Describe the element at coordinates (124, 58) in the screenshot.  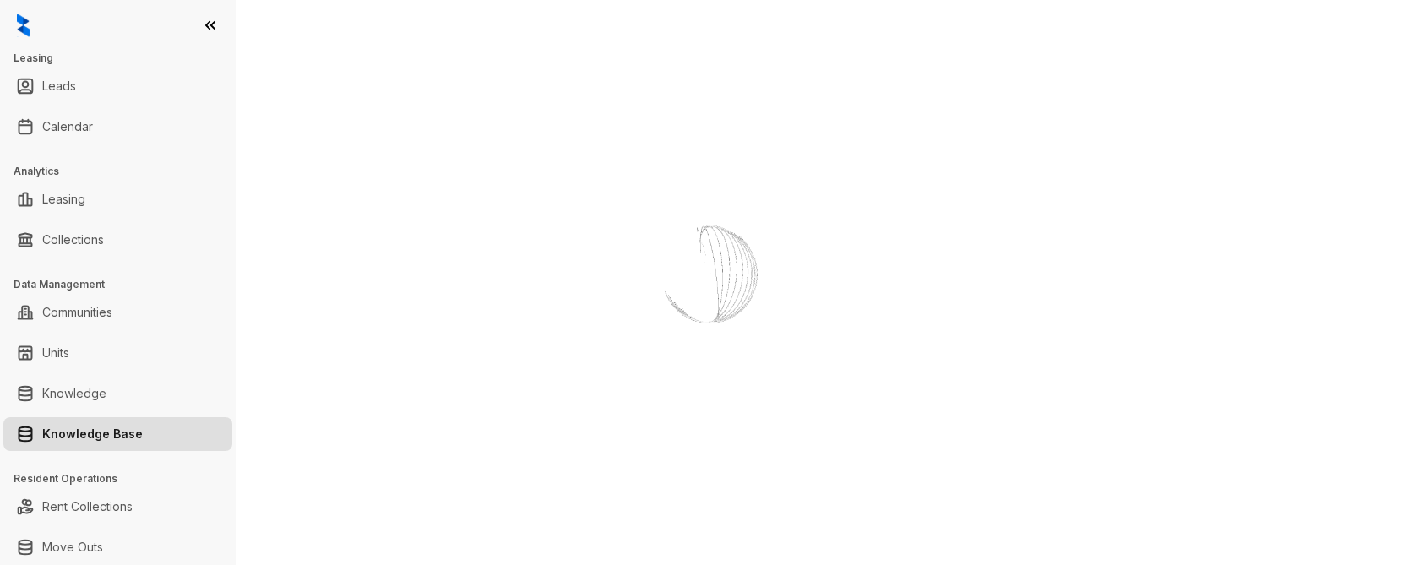
I see `h3: Leasing` at that location.